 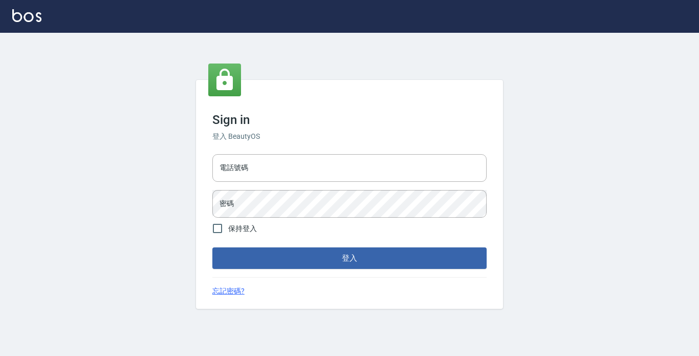 I want to click on img: Logo, so click(x=27, y=15).